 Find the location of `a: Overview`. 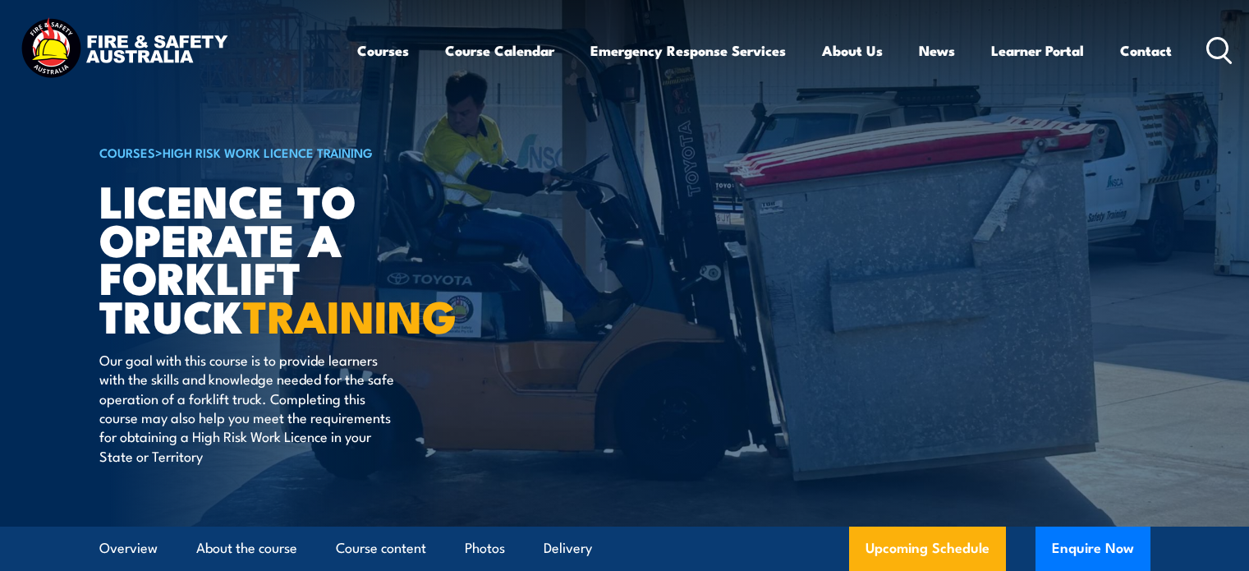

a: Overview is located at coordinates (128, 548).